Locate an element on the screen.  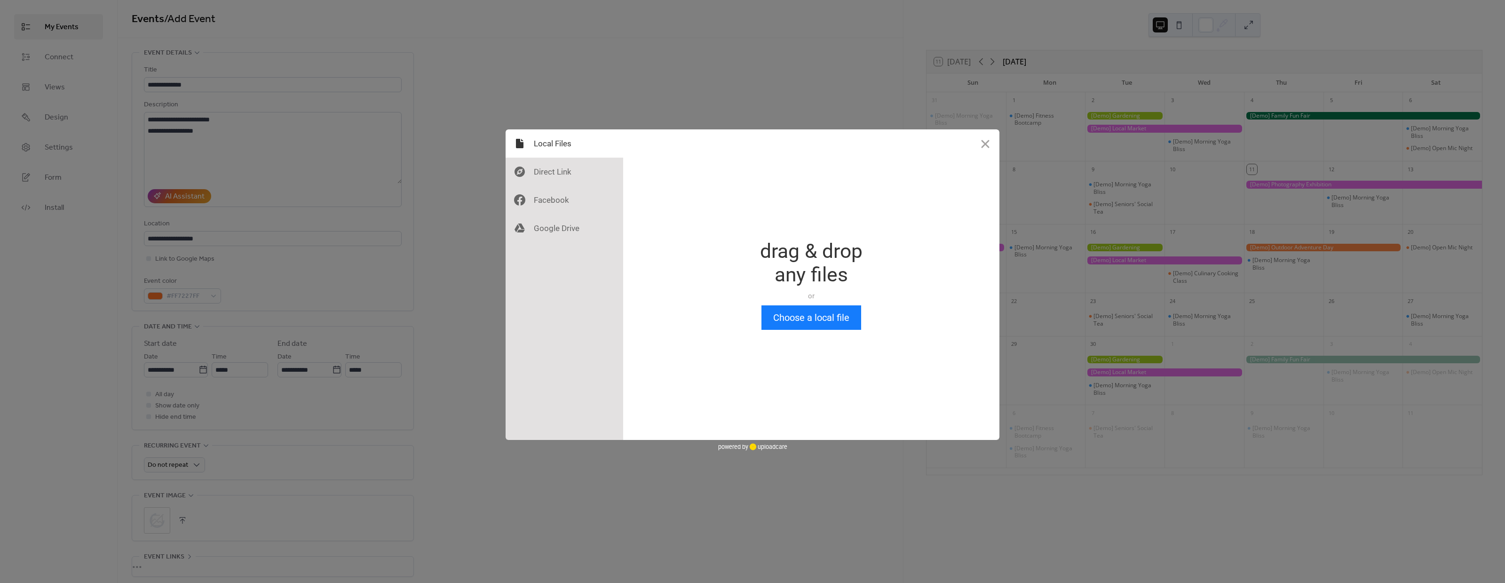
div: Direct Link is located at coordinates (564, 172).